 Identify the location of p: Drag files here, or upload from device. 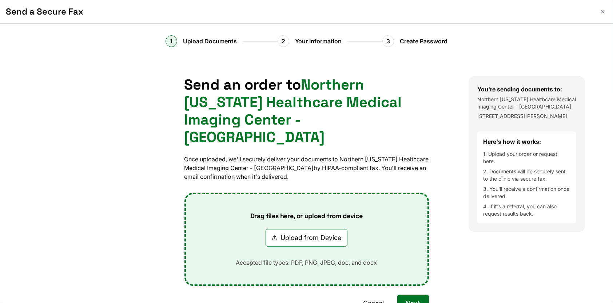
(306, 216).